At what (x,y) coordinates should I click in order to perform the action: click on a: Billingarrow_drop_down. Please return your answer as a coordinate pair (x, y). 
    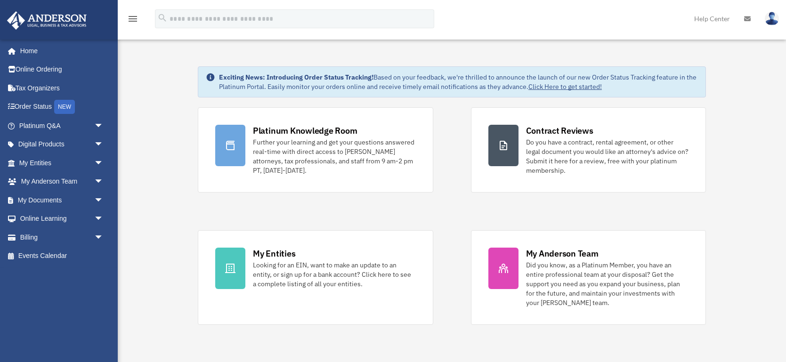
    Looking at the image, I should click on (62, 237).